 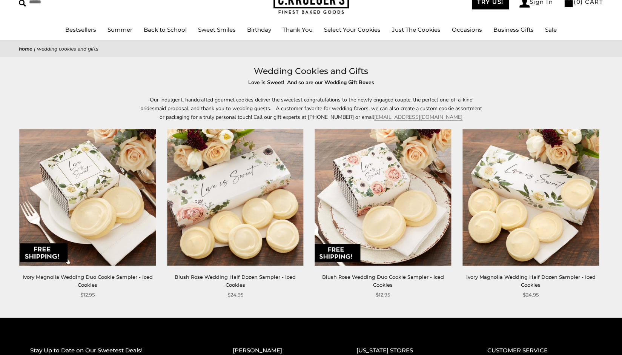 I want to click on a: Select Your Cookies, so click(x=352, y=29).